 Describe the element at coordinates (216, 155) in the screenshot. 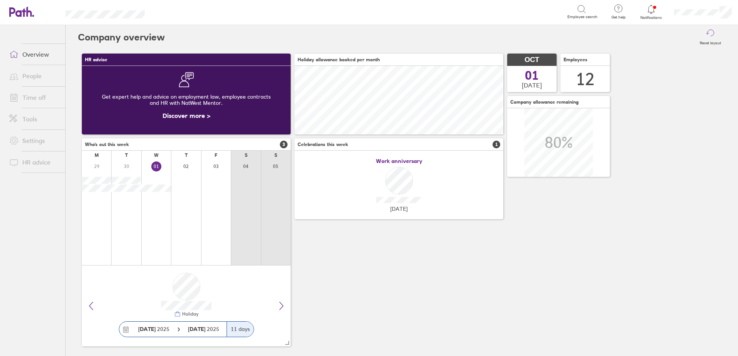

I see `div: F` at that location.